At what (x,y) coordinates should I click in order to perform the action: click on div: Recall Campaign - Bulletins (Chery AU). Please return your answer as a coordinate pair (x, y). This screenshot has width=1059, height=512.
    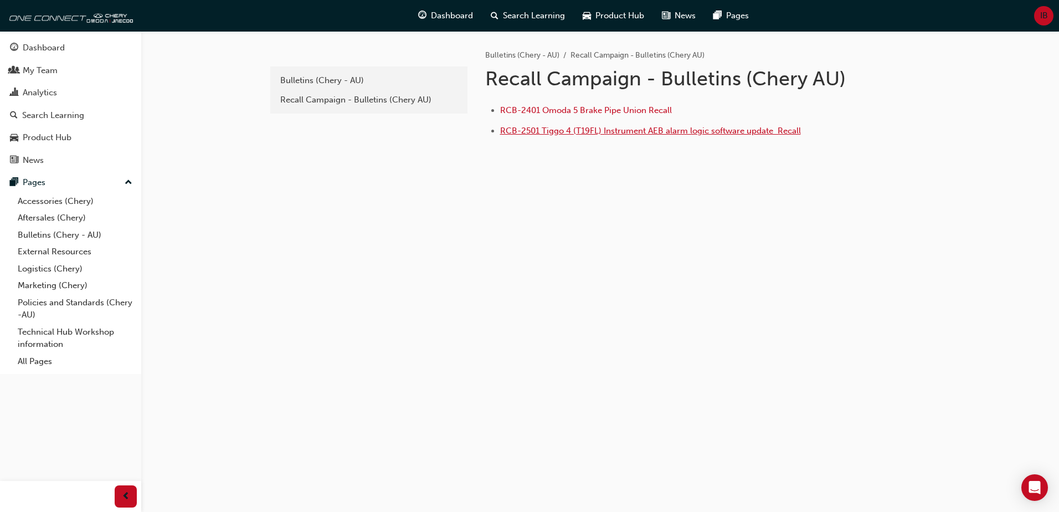
    Looking at the image, I should click on (369, 100).